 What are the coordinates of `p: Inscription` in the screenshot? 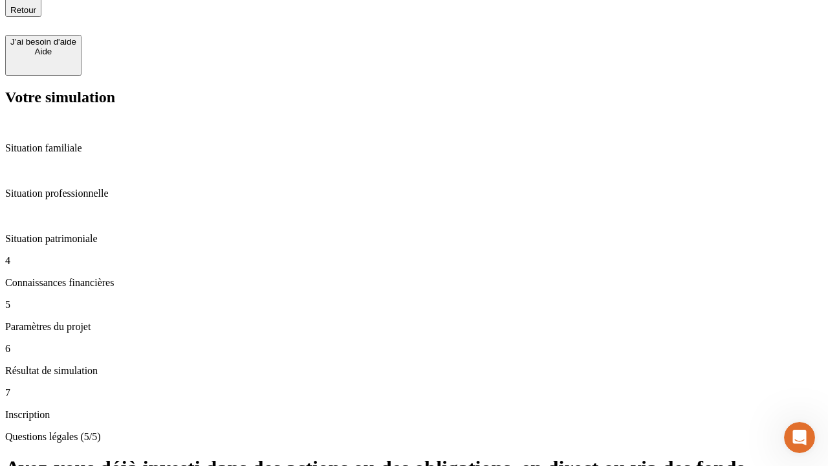 It's located at (414, 414).